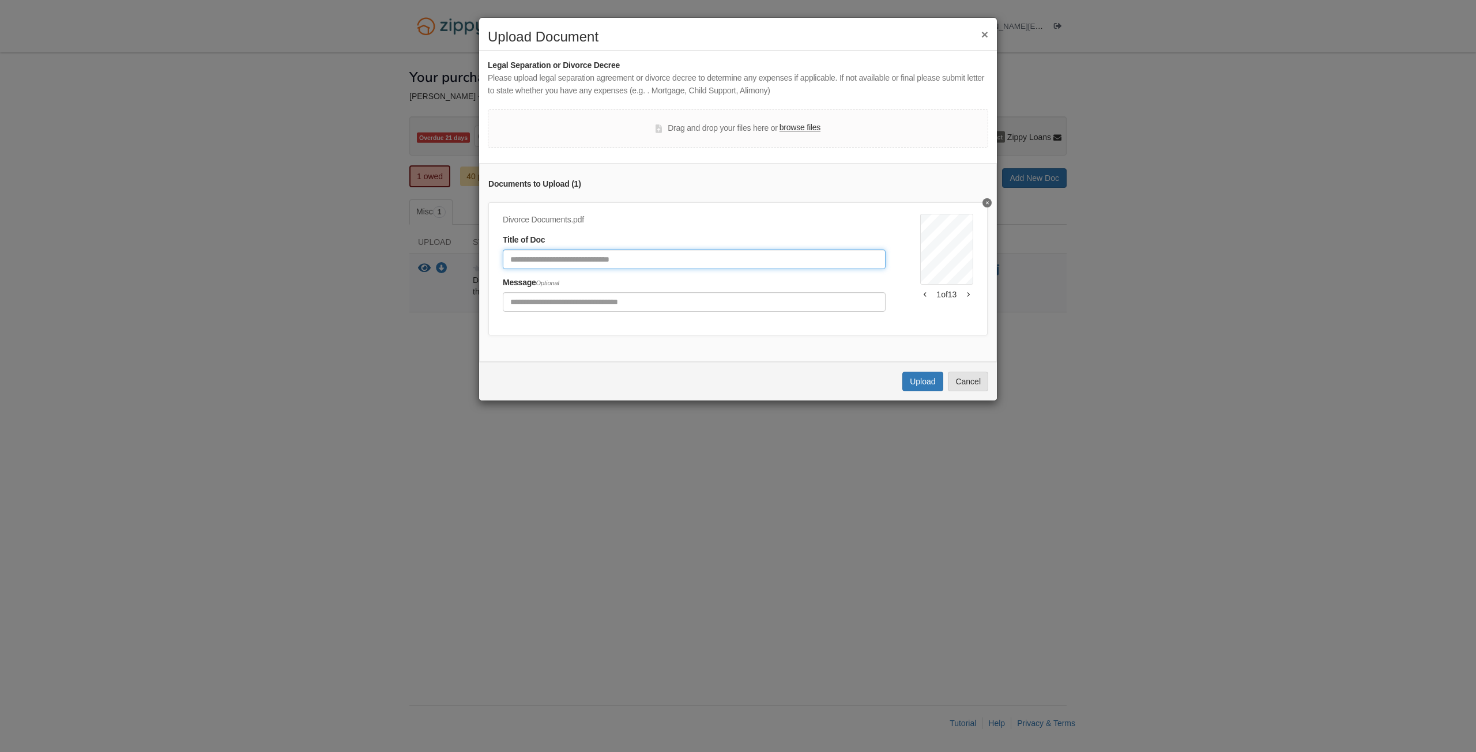 The width and height of the screenshot is (1476, 752). Describe the element at coordinates (922, 382) in the screenshot. I see `button: Upload` at that location.